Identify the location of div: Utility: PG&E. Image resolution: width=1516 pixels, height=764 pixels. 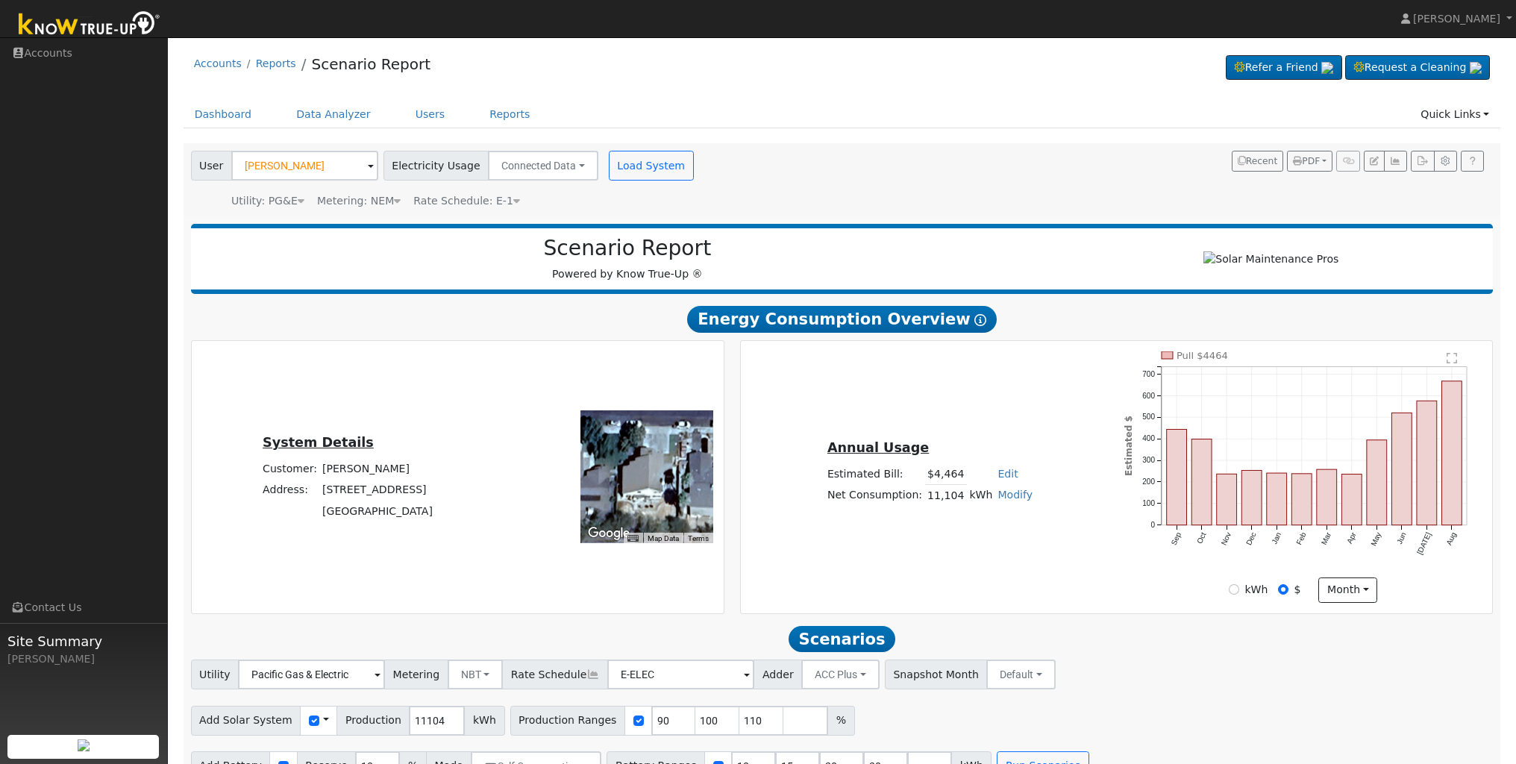
(268, 201).